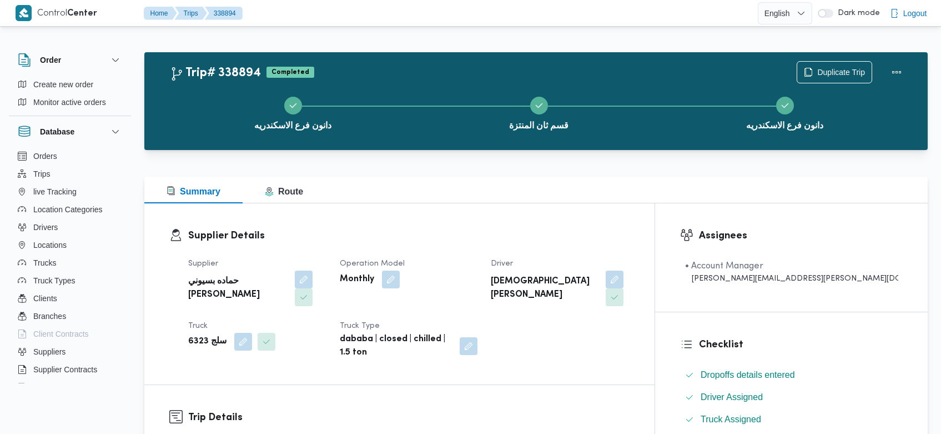 The width and height of the screenshot is (941, 434). Describe the element at coordinates (54, 280) in the screenshot. I see `span: Truck Types` at that location.